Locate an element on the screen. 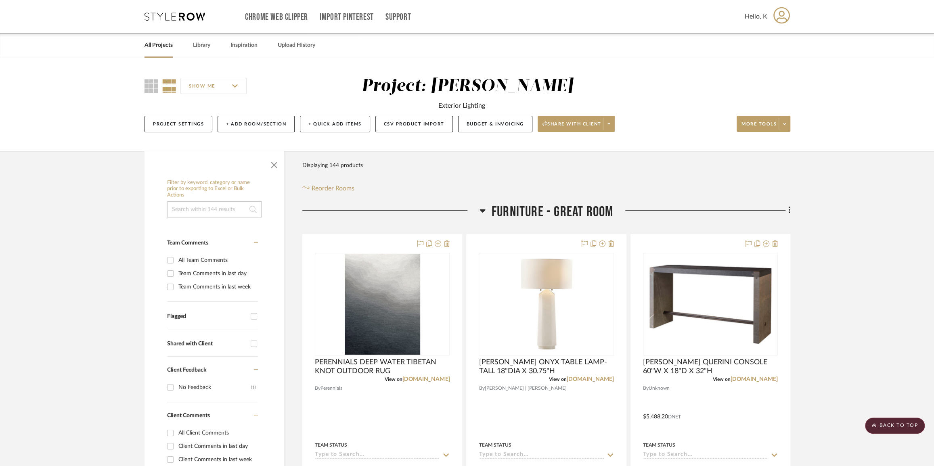  a: Support is located at coordinates (398, 17).